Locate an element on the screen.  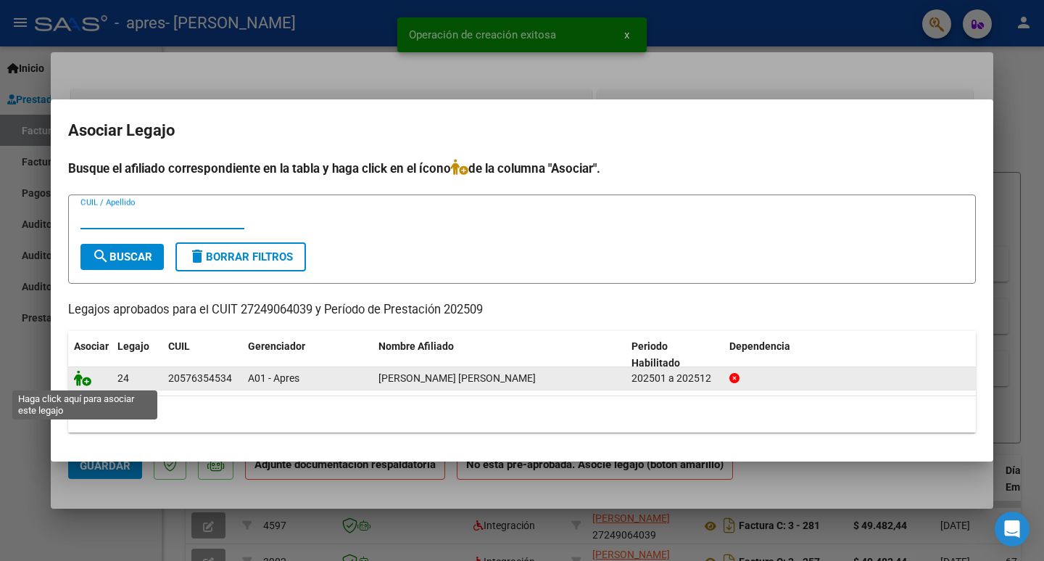
p: Legajos aprobados para el CUIT 27249064039 y Período de Prestación 202509 is located at coordinates (522, 310).